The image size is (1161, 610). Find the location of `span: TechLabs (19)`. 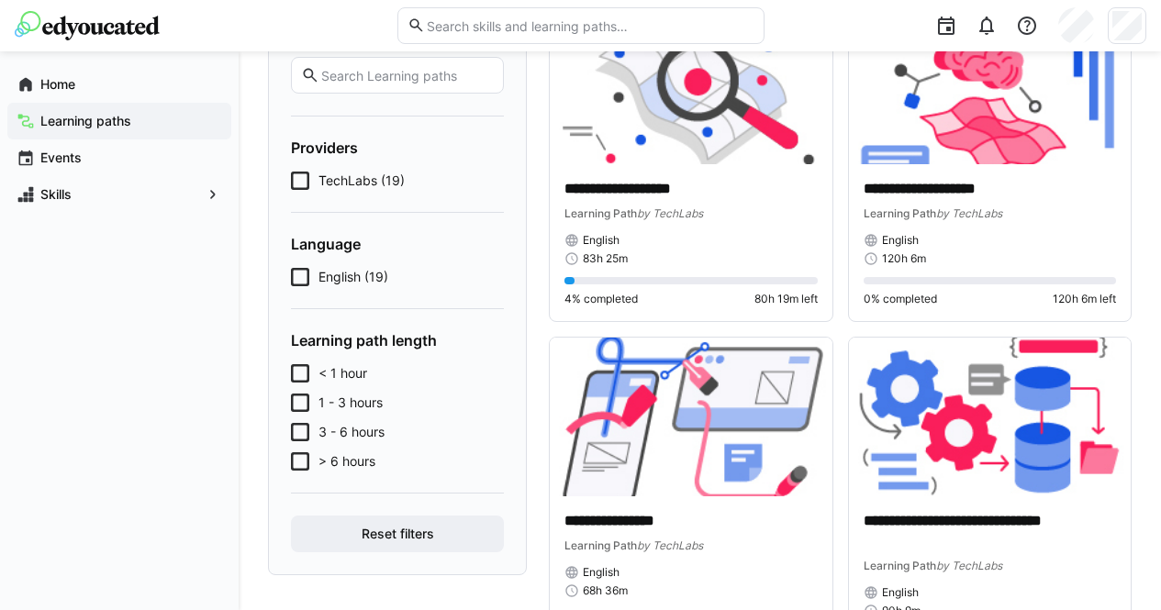

span: TechLabs (19) is located at coordinates (362, 181).